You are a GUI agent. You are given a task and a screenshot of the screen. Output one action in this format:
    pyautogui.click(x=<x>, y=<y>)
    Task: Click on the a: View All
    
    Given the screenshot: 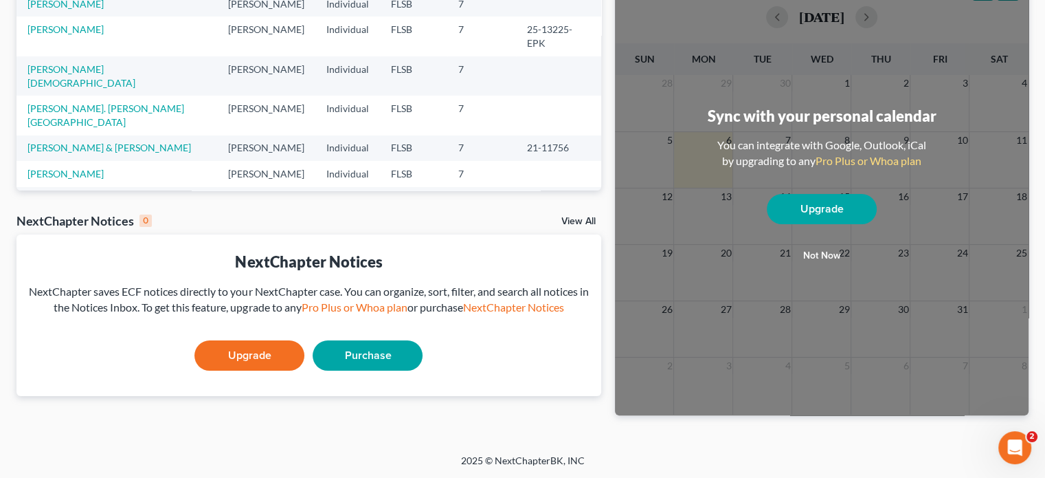 What is the action you would take?
    pyautogui.click(x=579, y=221)
    